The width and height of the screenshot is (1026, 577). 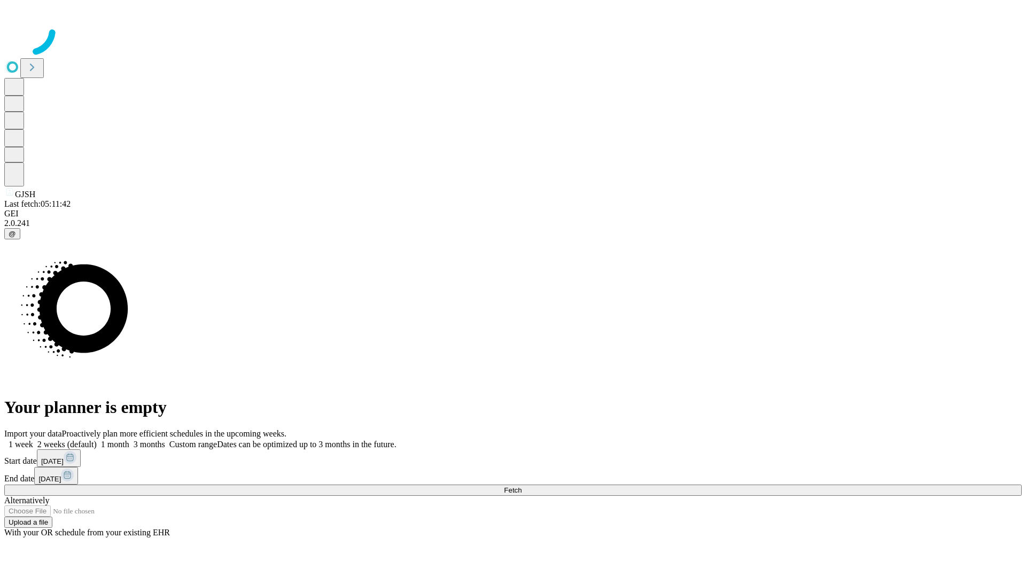 I want to click on span: Import your data, so click(x=33, y=433).